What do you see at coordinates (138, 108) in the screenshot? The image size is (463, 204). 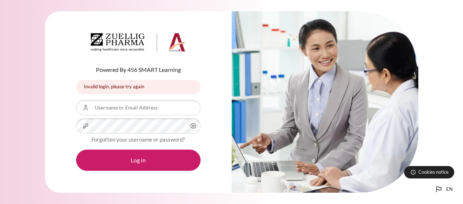 I see `input: Username or Email Address` at bounding box center [138, 108].